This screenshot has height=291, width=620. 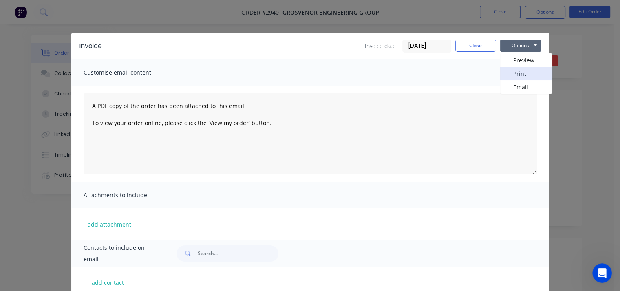 I want to click on button: Options, so click(x=520, y=46).